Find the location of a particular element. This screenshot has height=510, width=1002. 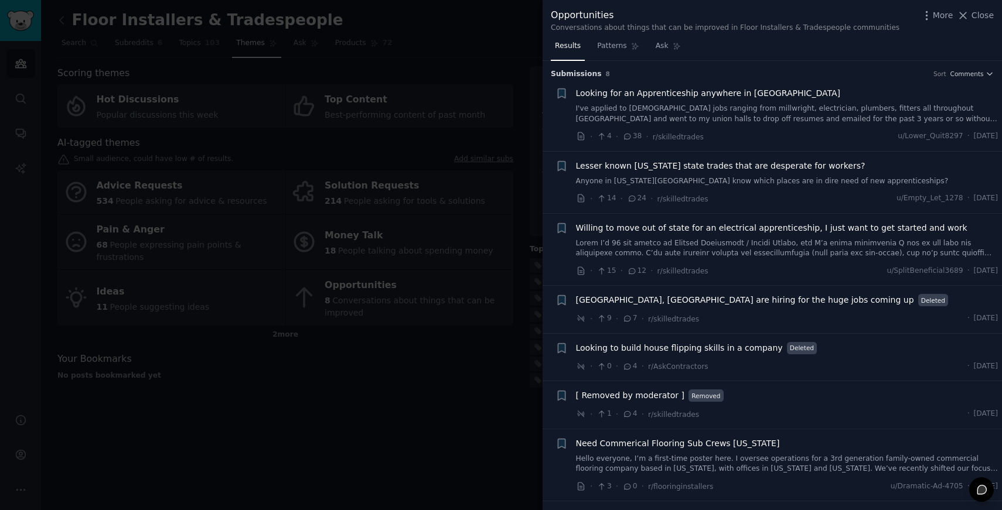

span: u/Lower_Quit8297 is located at coordinates (930, 137).